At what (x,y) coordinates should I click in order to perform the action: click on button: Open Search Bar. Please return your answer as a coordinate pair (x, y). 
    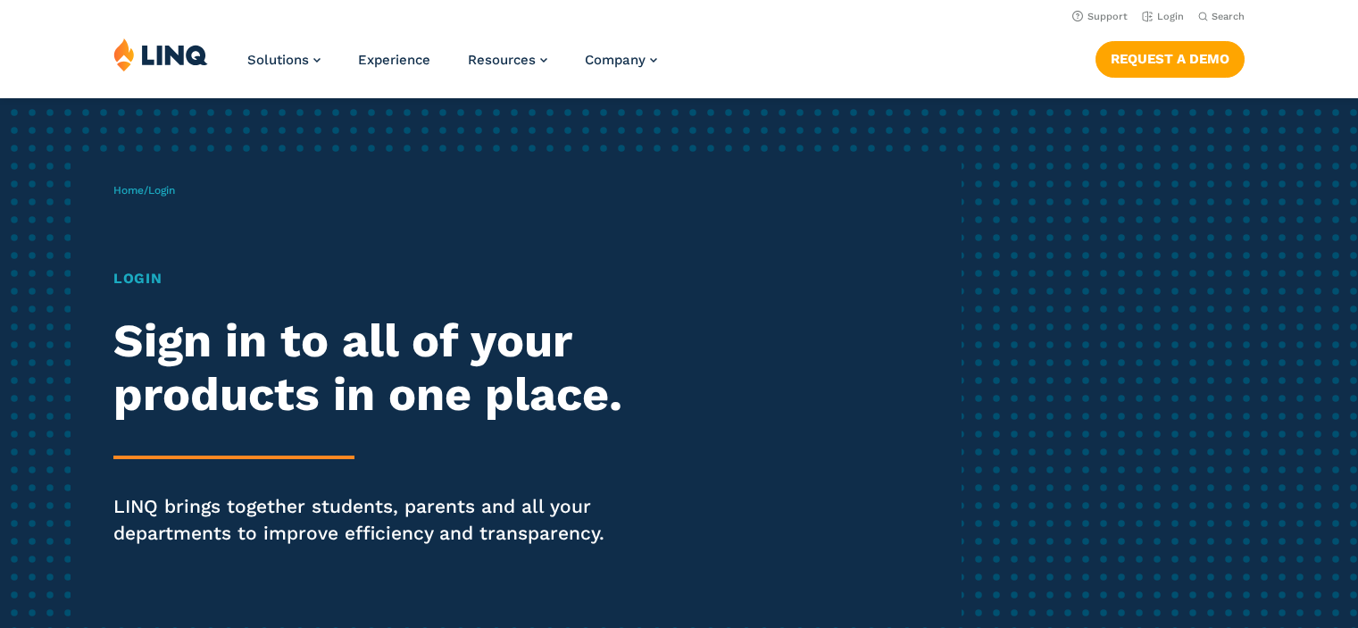
    Looking at the image, I should click on (1221, 16).